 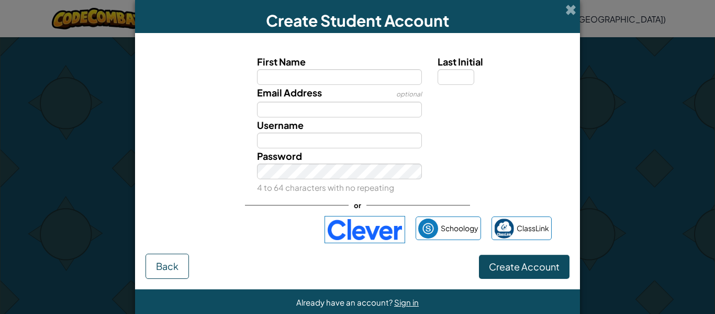 What do you see at coordinates (504, 228) in the screenshot?
I see `img: classlink-logo-small.png` at bounding box center [504, 228].